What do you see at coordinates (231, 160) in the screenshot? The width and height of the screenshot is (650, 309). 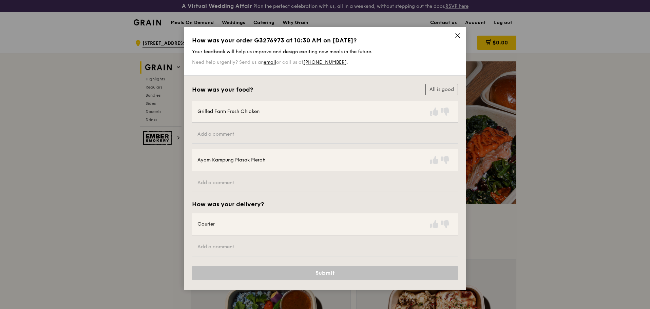 I see `div: Ayam Kampung Masak Merah` at bounding box center [231, 160].